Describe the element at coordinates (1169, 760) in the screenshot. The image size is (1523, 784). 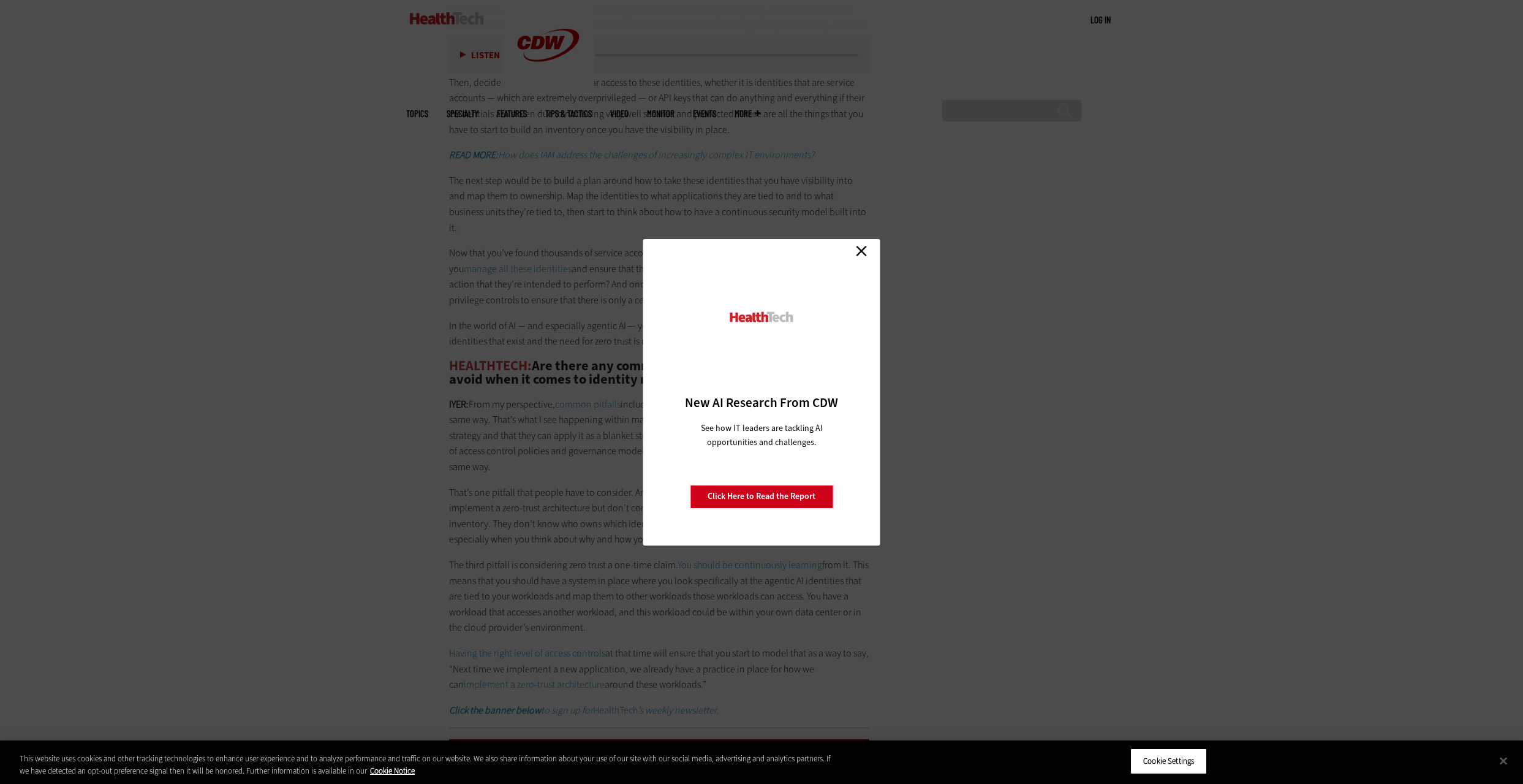
I see `button: Cookie Settings` at that location.